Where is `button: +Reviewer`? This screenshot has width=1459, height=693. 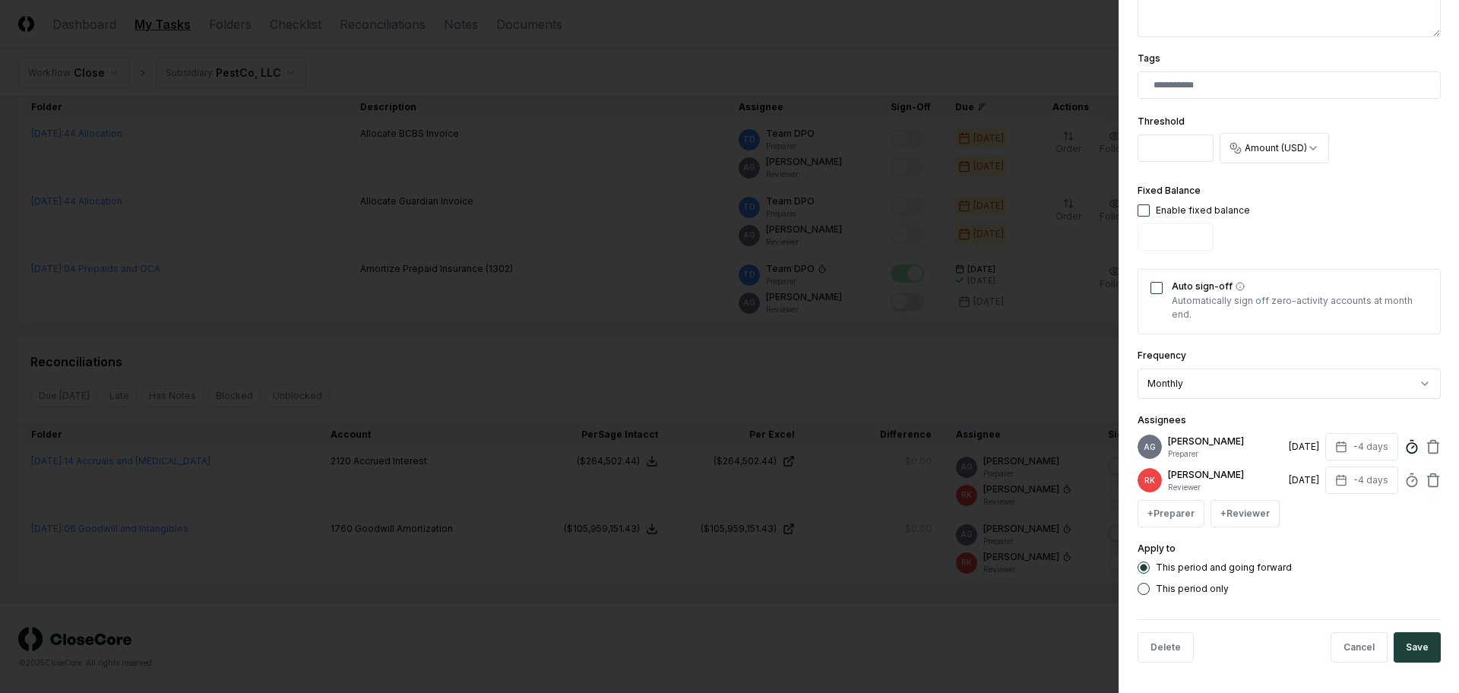
button: +Reviewer is located at coordinates (1245, 514).